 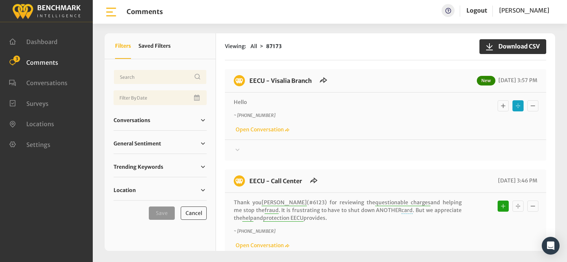 I want to click on span: help, so click(x=248, y=218).